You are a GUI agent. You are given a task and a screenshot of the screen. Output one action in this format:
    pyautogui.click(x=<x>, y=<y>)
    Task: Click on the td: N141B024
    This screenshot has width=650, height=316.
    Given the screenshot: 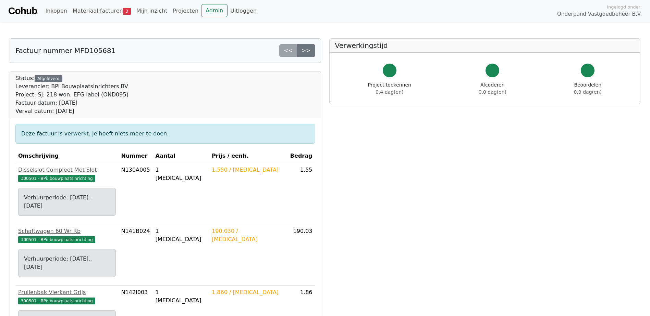 What is the action you would take?
    pyautogui.click(x=136, y=255)
    